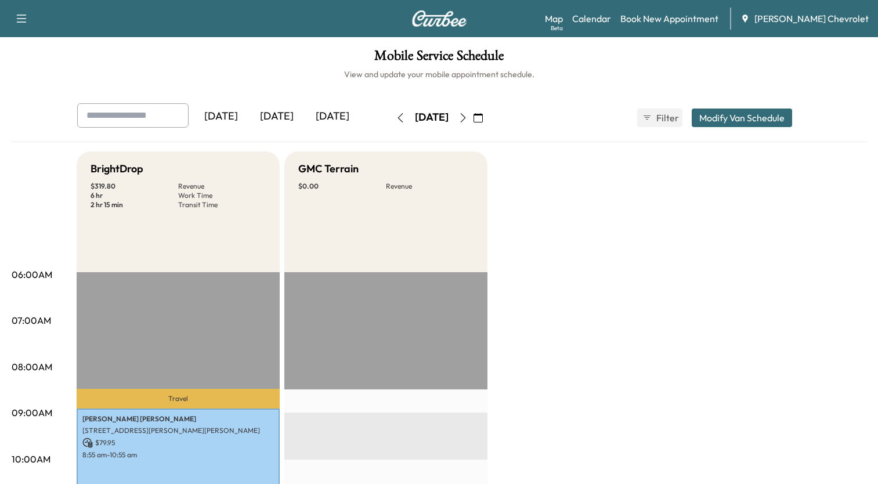  I want to click on p: Transit Time, so click(222, 205).